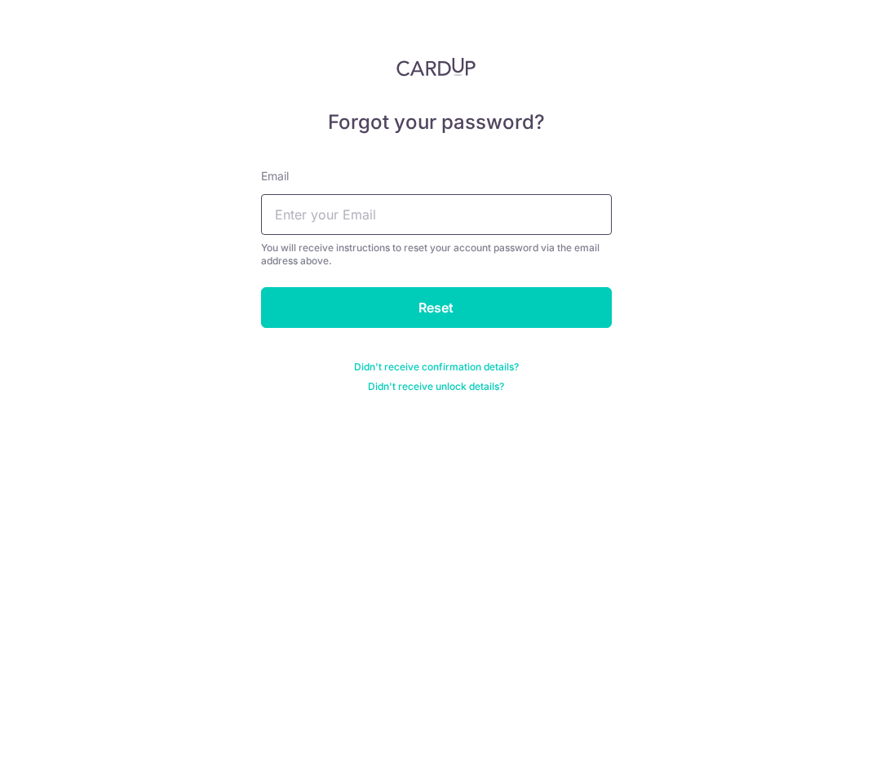 This screenshot has height=757, width=872. I want to click on a: Didn't receive unlock details?, so click(436, 387).